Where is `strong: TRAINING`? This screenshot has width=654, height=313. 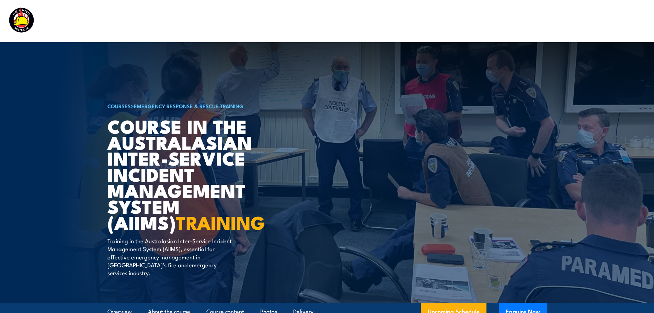 strong: TRAINING is located at coordinates (221, 222).